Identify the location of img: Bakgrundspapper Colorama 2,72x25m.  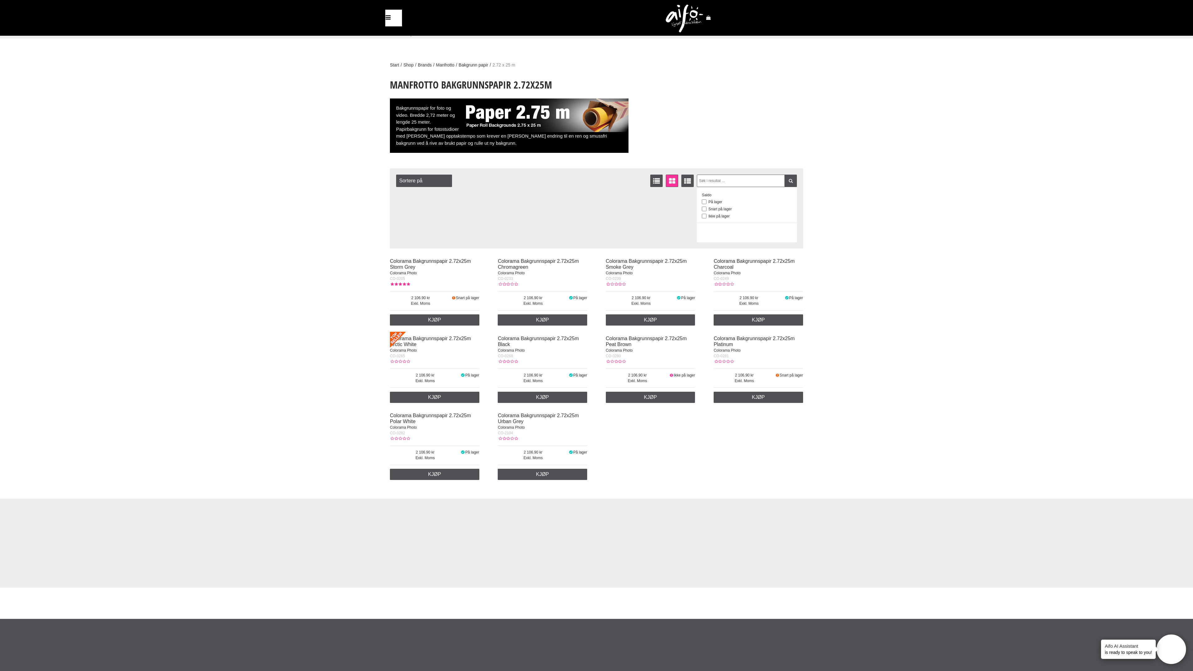
(544, 115).